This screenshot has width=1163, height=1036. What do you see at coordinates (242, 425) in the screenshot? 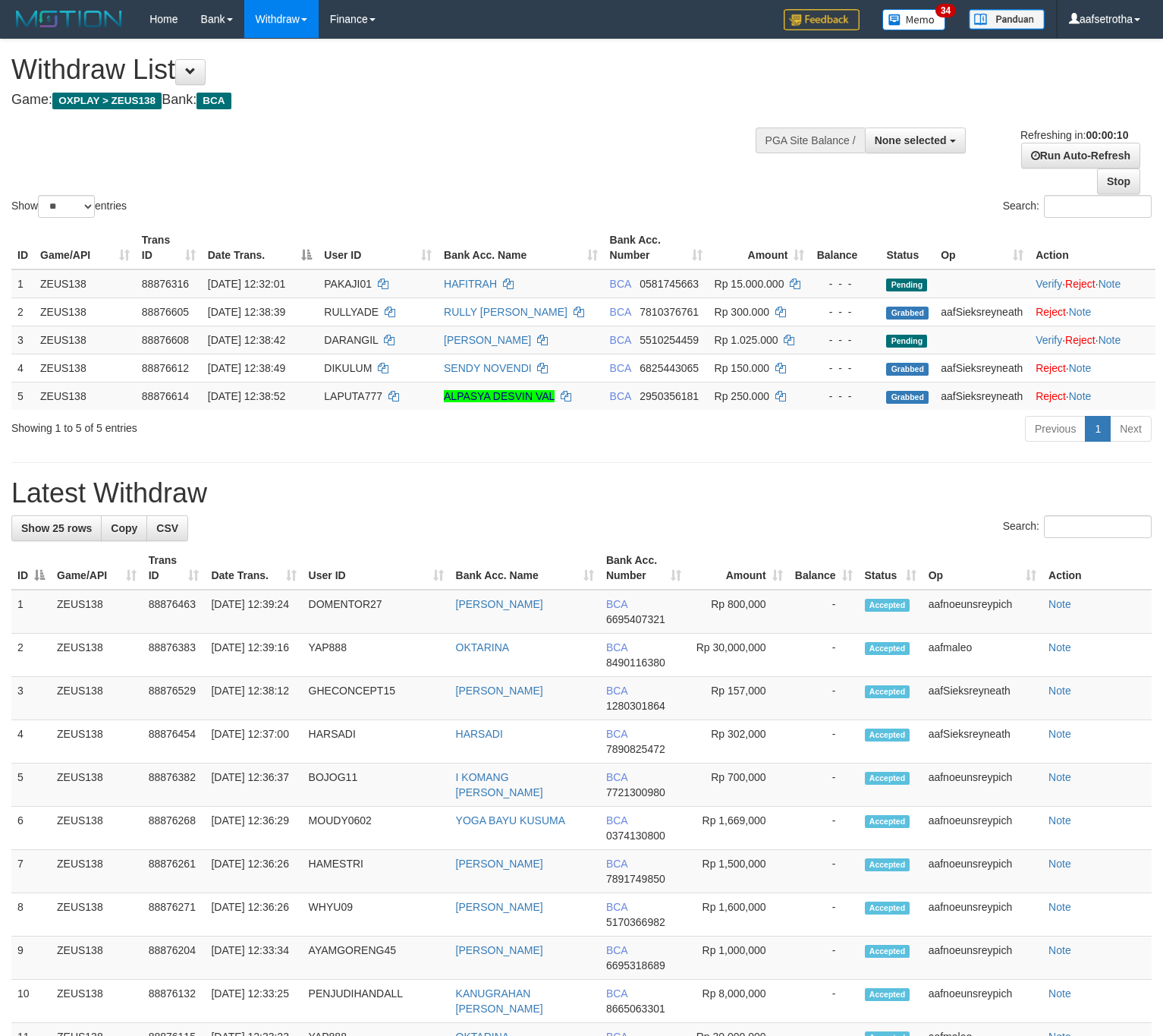
I see `div: Showing 1 to 5 of 5 entries` at bounding box center [242, 425].